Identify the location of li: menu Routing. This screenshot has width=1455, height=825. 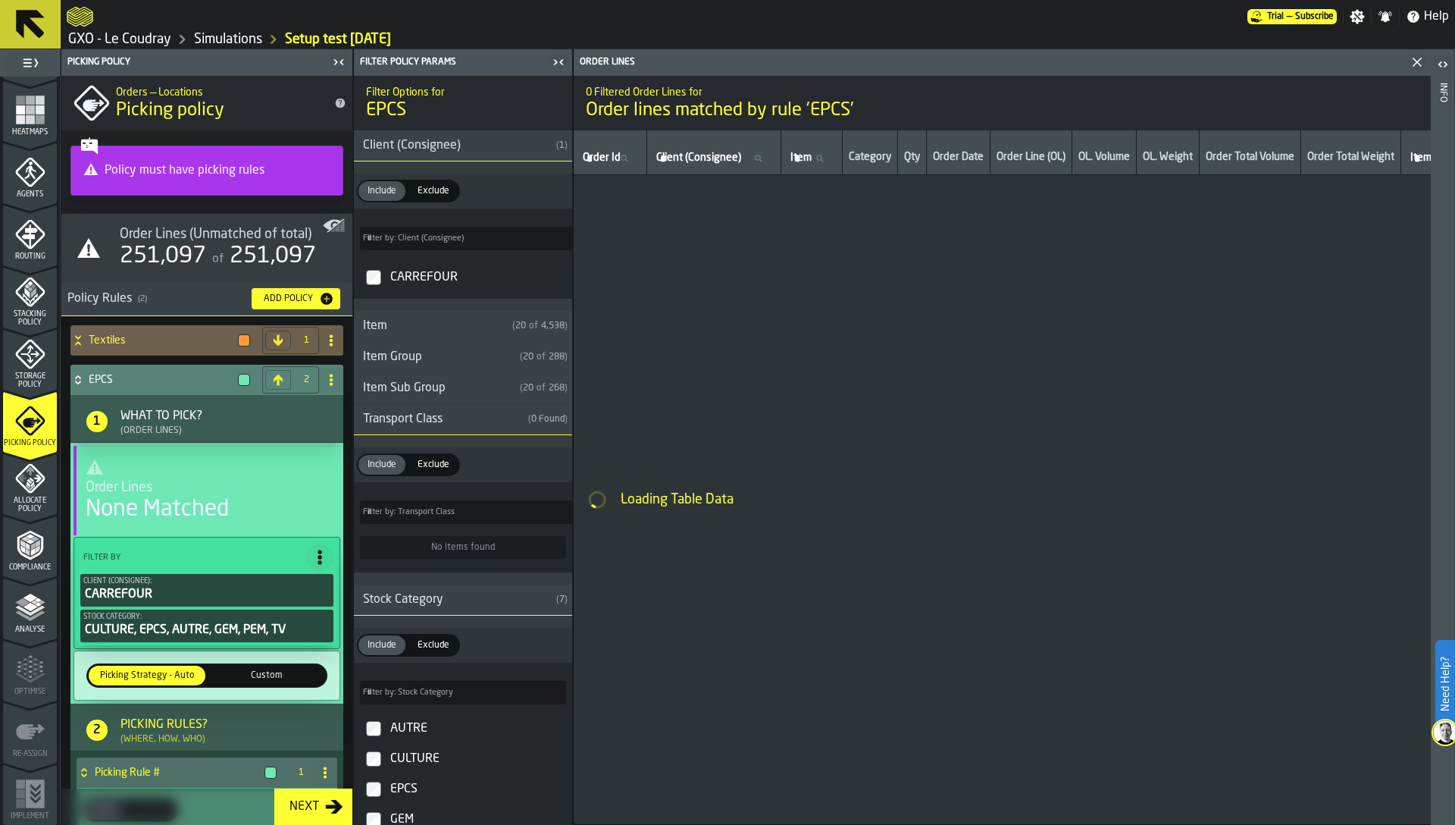
(30, 235).